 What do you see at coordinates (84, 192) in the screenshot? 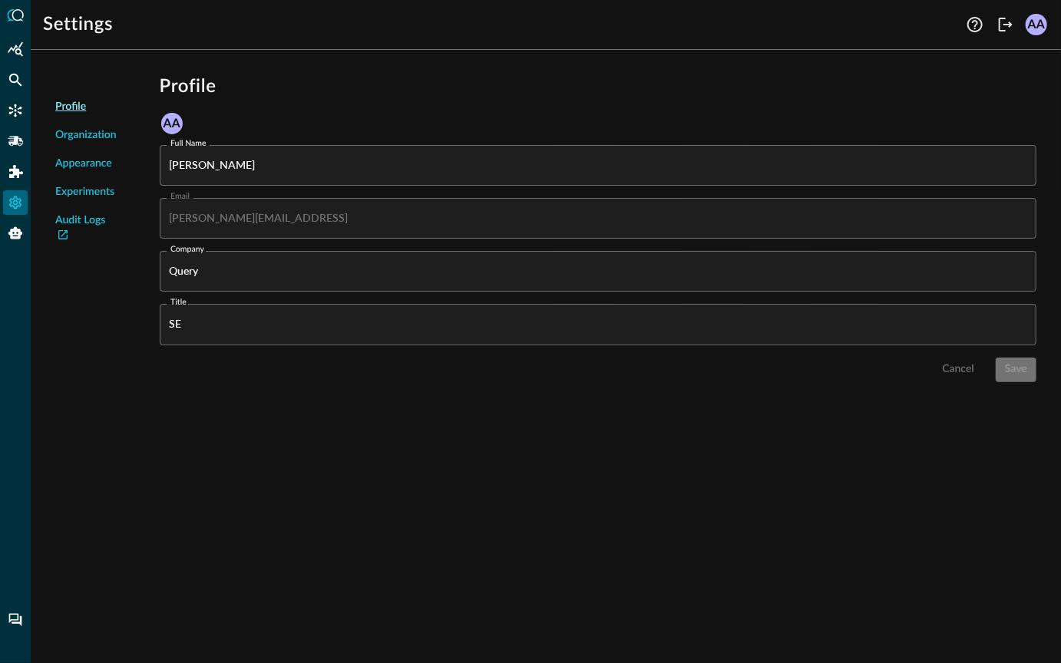
I see `span: Experiments` at bounding box center [84, 192].